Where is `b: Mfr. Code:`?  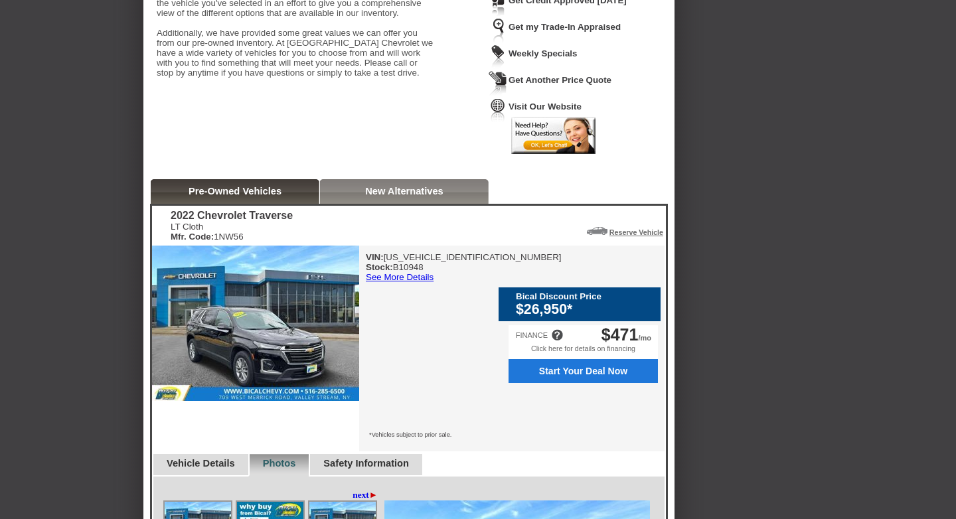 b: Mfr. Code: is located at coordinates (192, 236).